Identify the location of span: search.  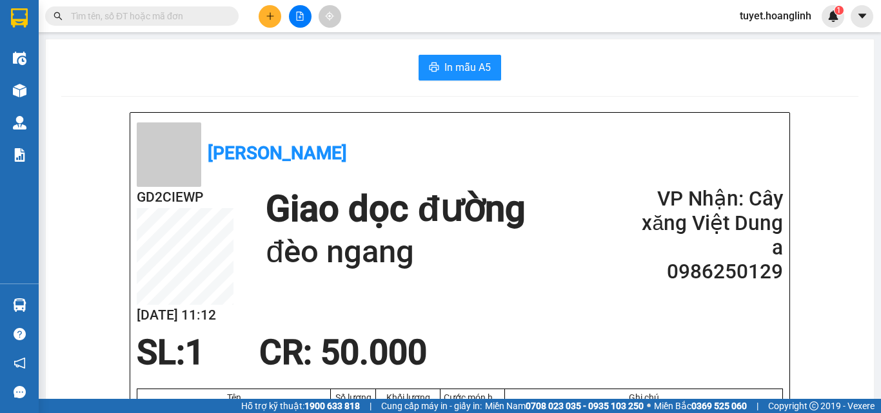
(58, 16).